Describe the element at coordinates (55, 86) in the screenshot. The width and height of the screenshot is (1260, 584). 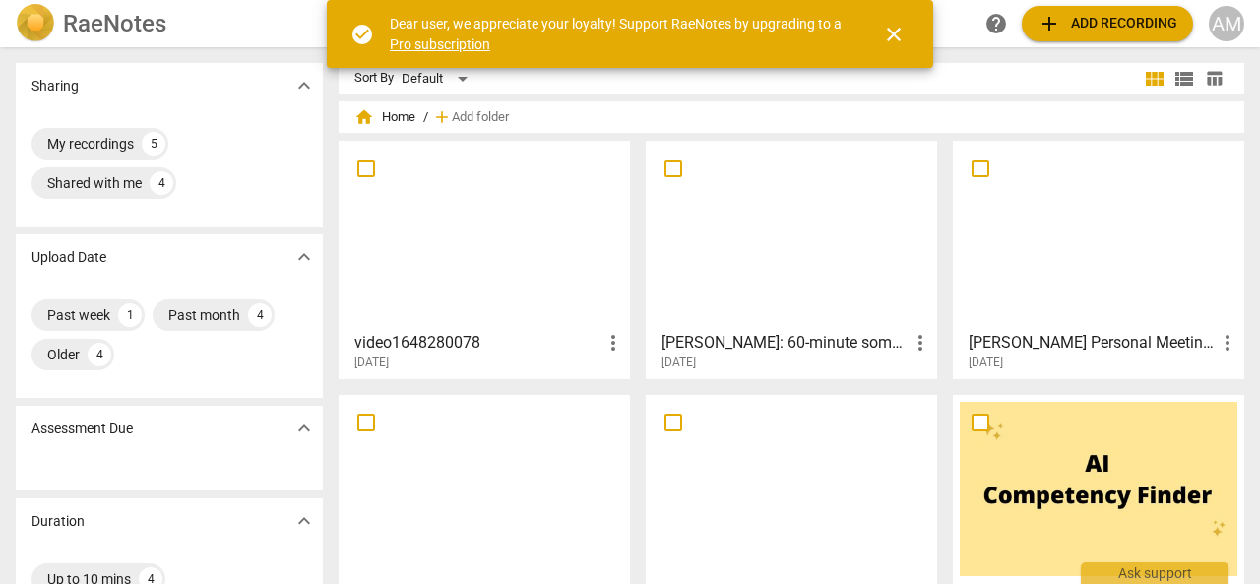
I see `p: Sharing` at that location.